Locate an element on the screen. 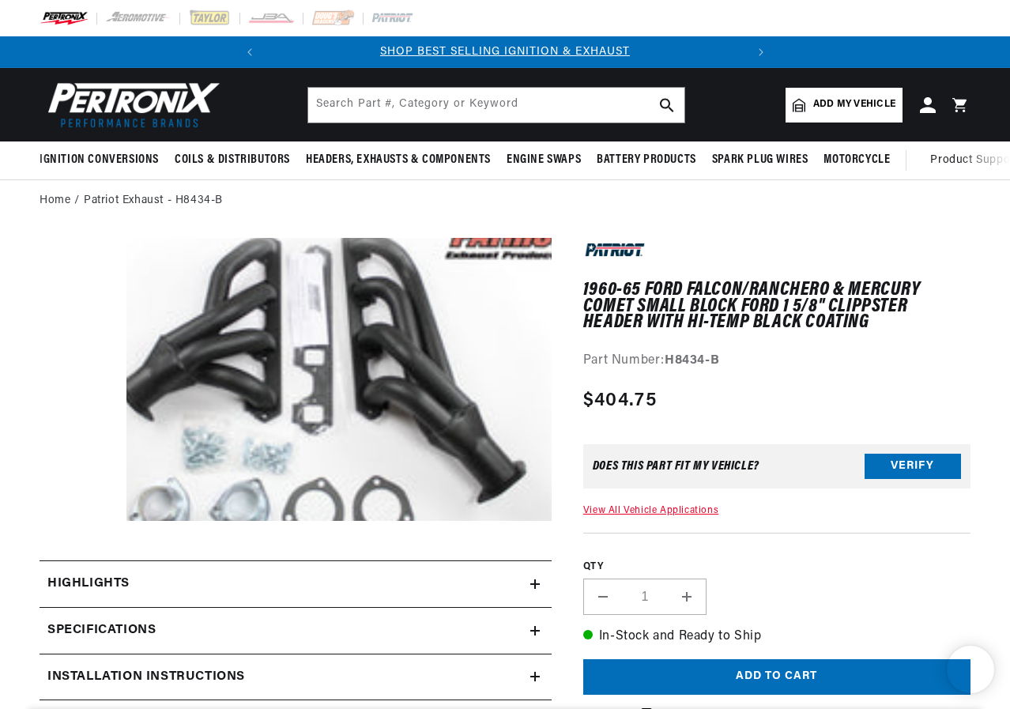  button: Verify is located at coordinates (912, 466).